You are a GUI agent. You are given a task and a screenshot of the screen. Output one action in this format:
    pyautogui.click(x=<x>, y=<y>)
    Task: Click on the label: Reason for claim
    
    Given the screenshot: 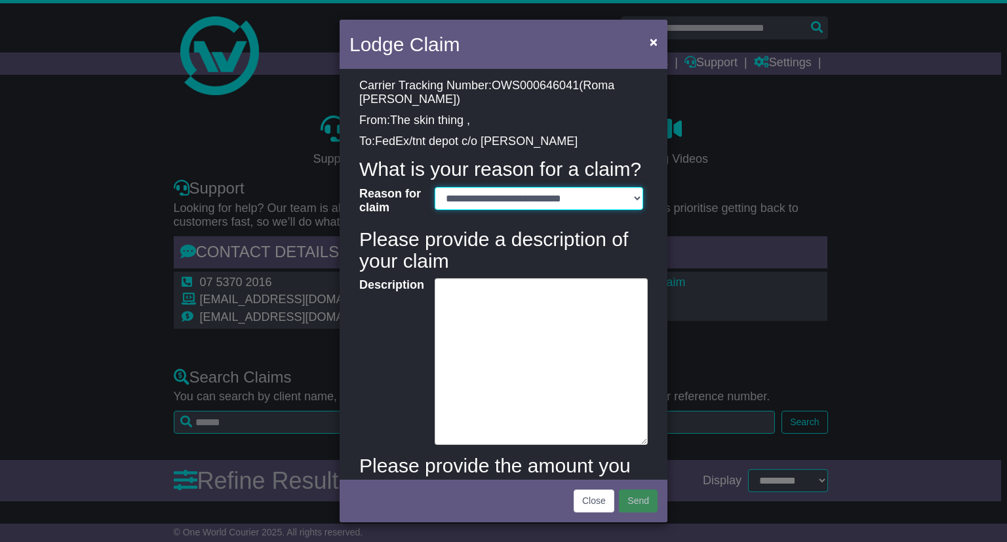 What is the action you would take?
    pyautogui.click(x=390, y=201)
    